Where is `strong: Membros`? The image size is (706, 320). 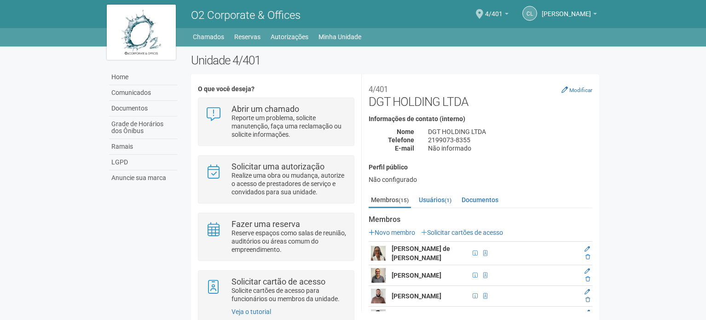
strong: Membros is located at coordinates (480, 219).